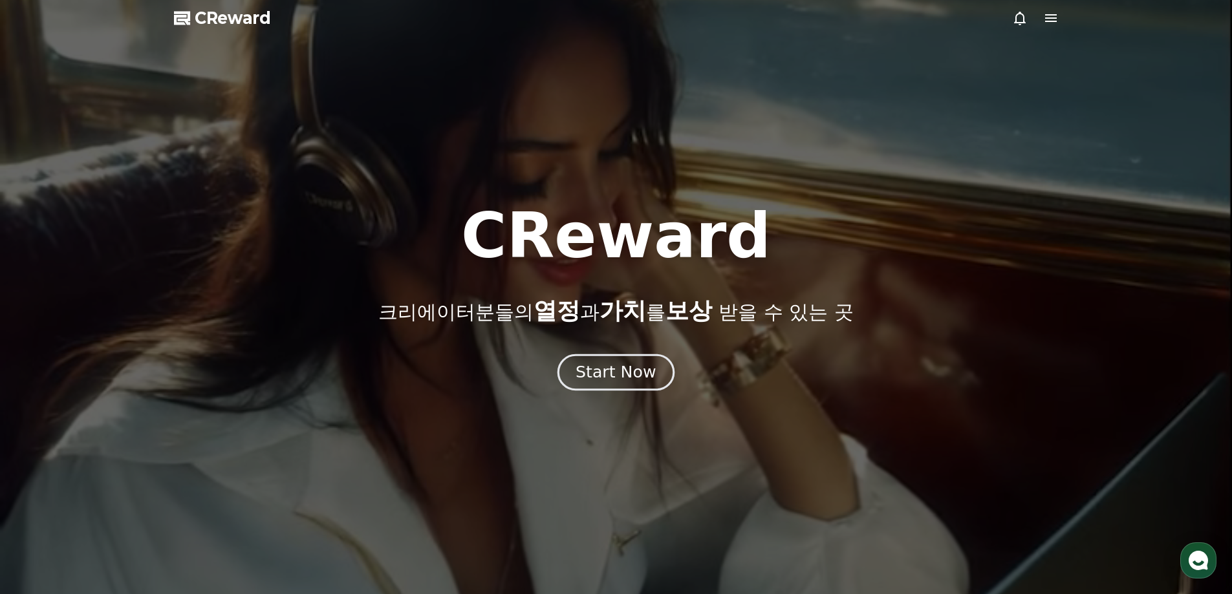  I want to click on span: 가치, so click(623, 310).